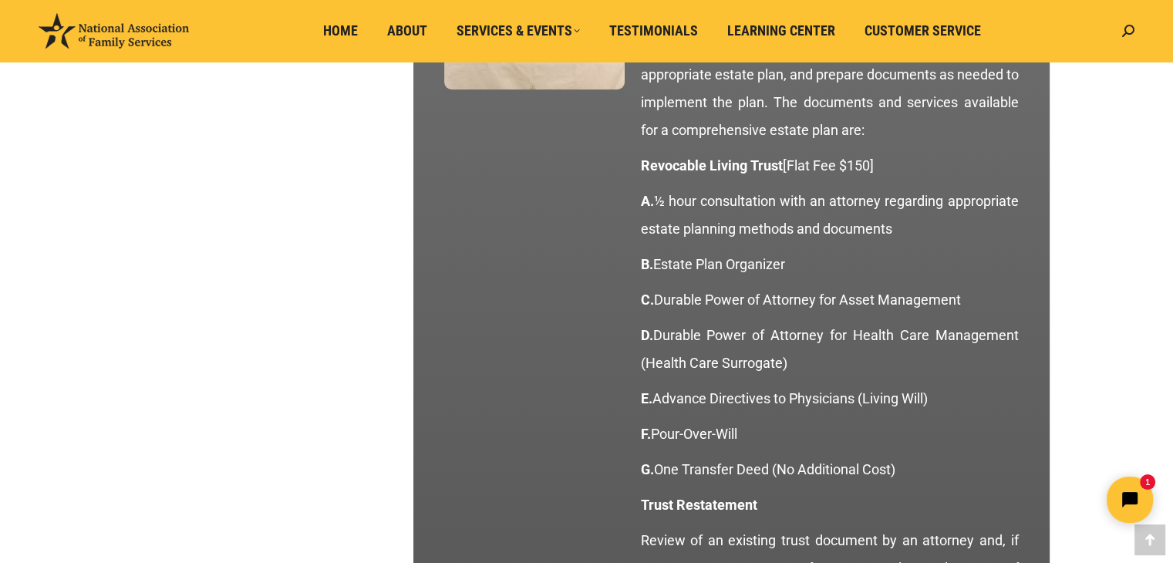 This screenshot has height=563, width=1173. What do you see at coordinates (646, 469) in the screenshot?
I see `strong: G.` at bounding box center [646, 469].